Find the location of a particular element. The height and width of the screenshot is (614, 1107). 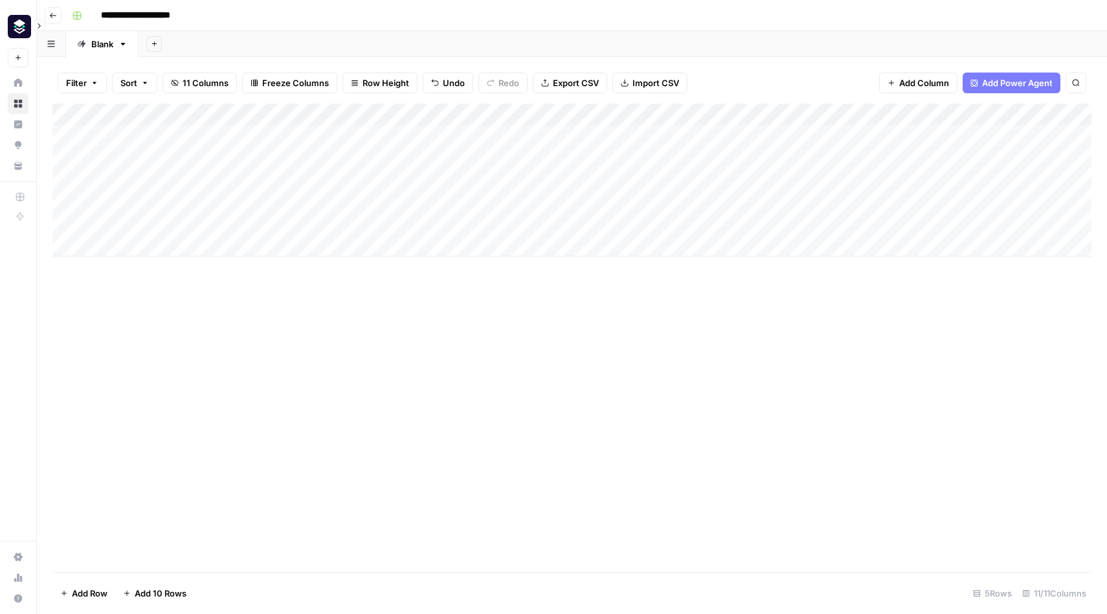

a: Settings is located at coordinates (18, 557).